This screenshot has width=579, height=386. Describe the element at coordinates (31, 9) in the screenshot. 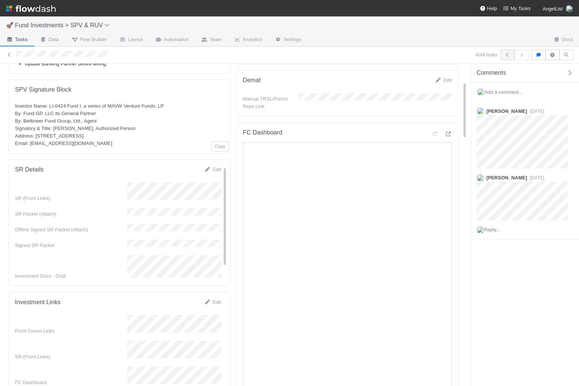

I see `img: logo-inverted-e16ddd16eac7371096b0.svg` at that location.